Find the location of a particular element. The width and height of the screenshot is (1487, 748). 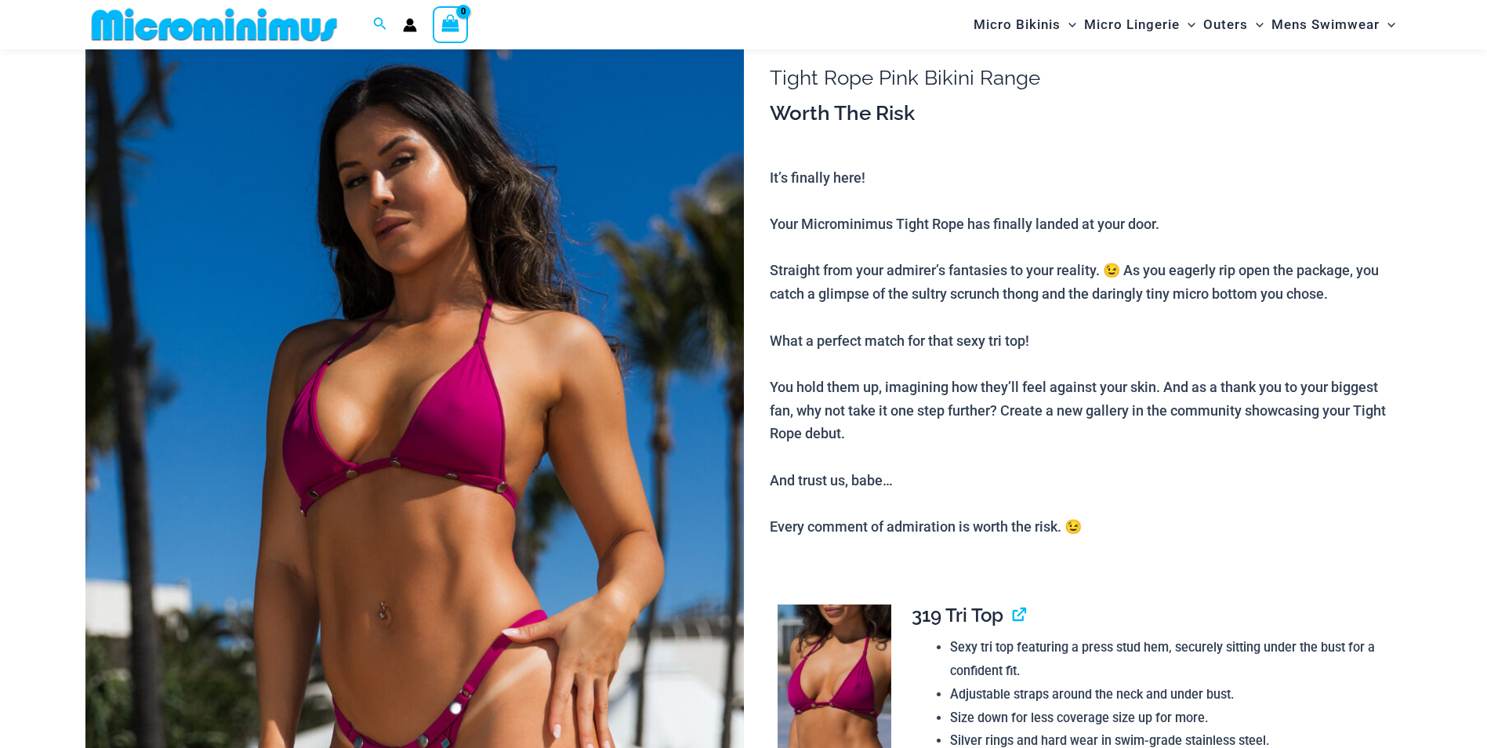

a: Micro BikinisMenu ToggleMenu Toggle is located at coordinates (1025, 24).